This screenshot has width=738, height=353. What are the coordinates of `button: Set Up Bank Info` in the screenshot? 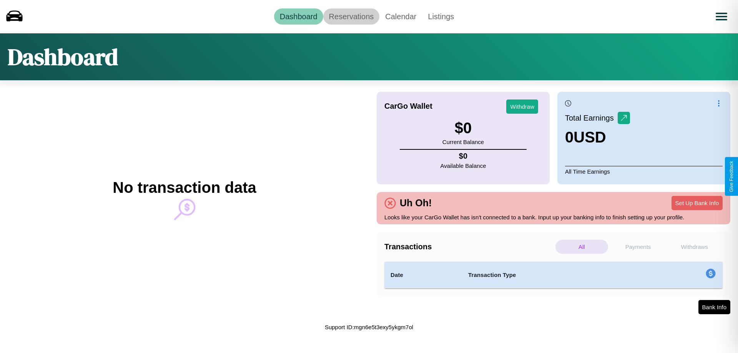 It's located at (697, 203).